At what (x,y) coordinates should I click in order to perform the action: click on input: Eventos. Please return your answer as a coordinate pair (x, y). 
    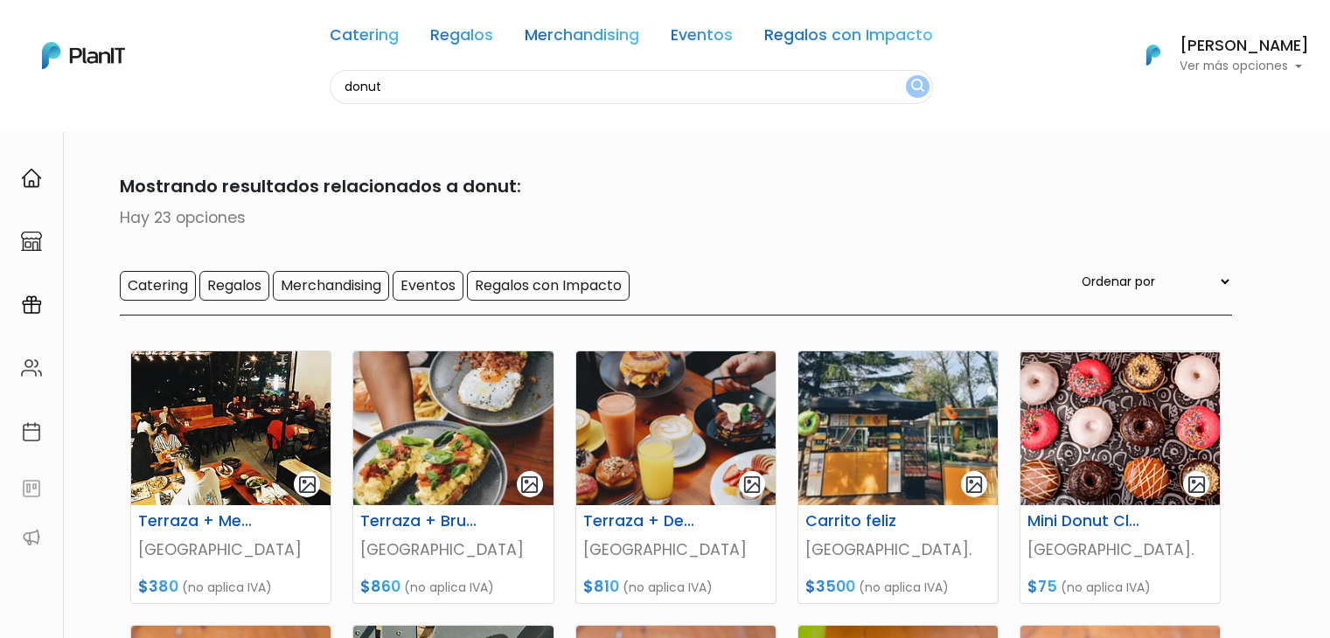
    Looking at the image, I should click on (428, 286).